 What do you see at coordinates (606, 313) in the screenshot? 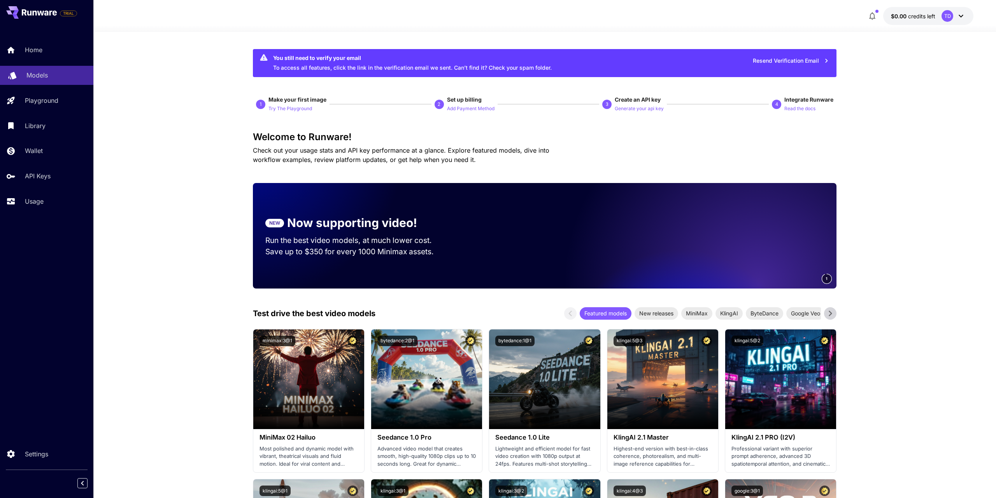
I see `div: Featured models` at bounding box center [606, 313].